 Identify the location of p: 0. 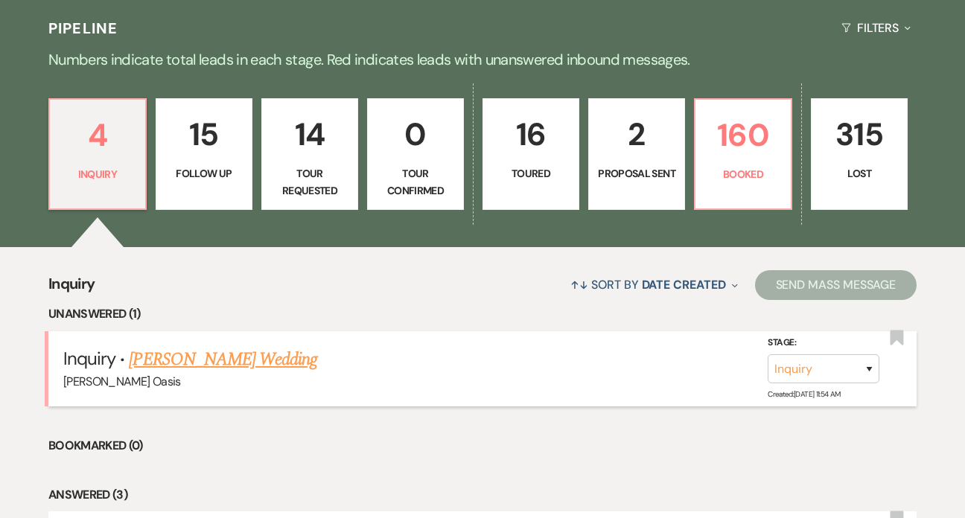
(415, 134).